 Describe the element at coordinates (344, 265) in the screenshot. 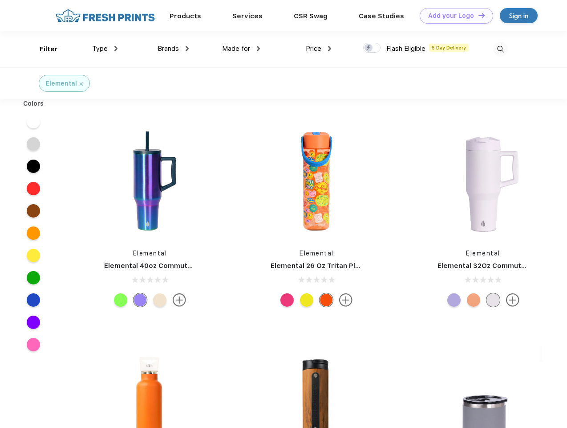

I see `a: Elemental 26 Oz Tritan Plastic Water Bottle` at that location.